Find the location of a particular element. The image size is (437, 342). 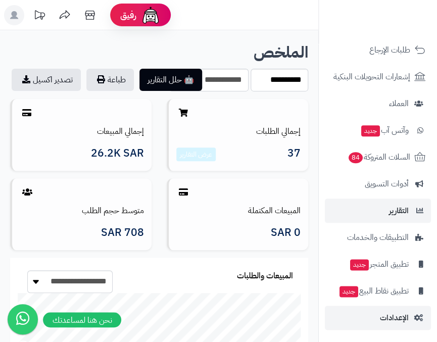

a: التقارير is located at coordinates (378, 211).